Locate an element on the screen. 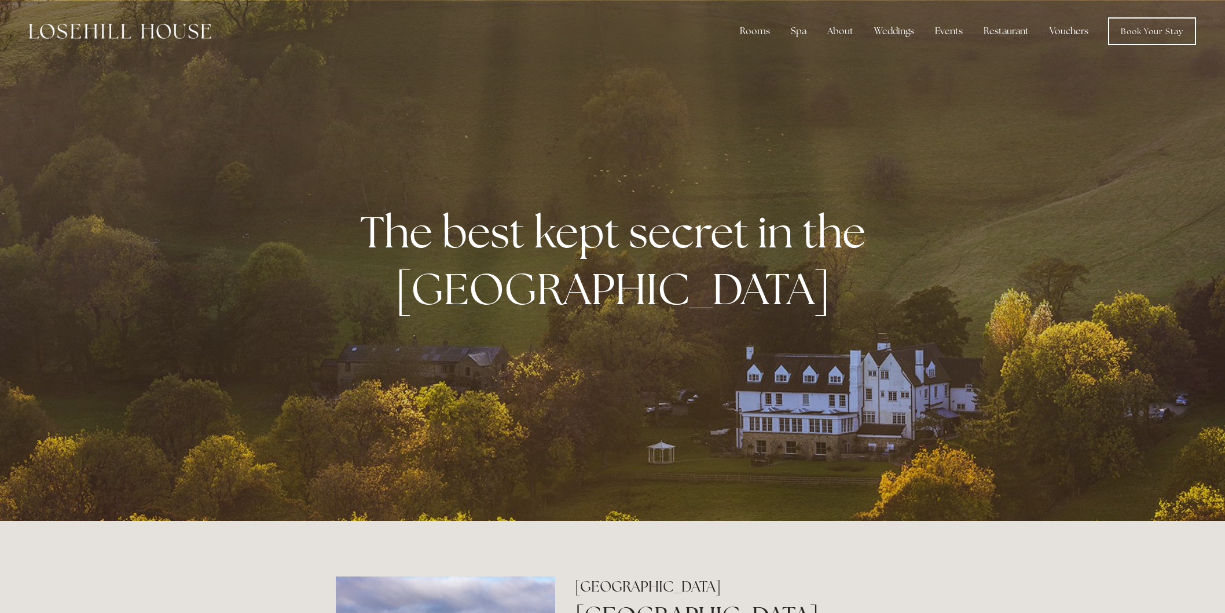 This screenshot has width=1225, height=613. div: Spa is located at coordinates (799, 31).